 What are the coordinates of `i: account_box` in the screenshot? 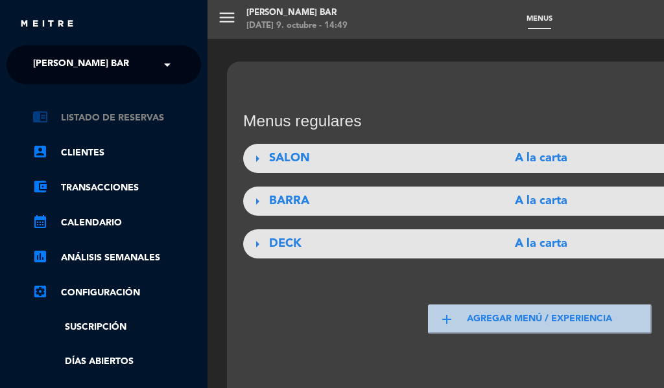 It's located at (40, 152).